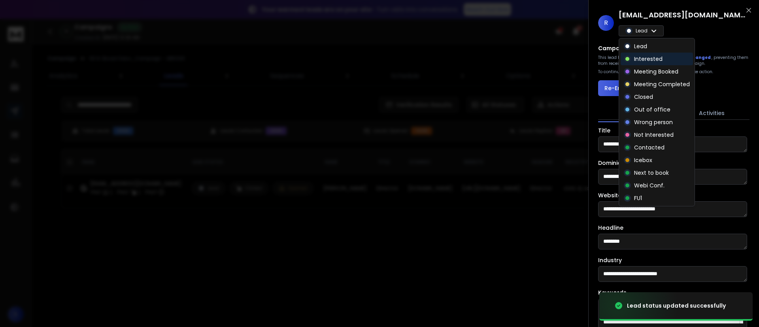  Describe the element at coordinates (638, 198) in the screenshot. I see `p: FU1` at that location.